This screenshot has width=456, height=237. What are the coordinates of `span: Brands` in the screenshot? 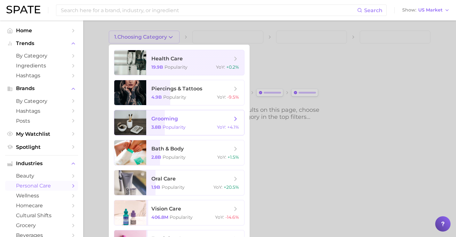 It's located at (42, 89).